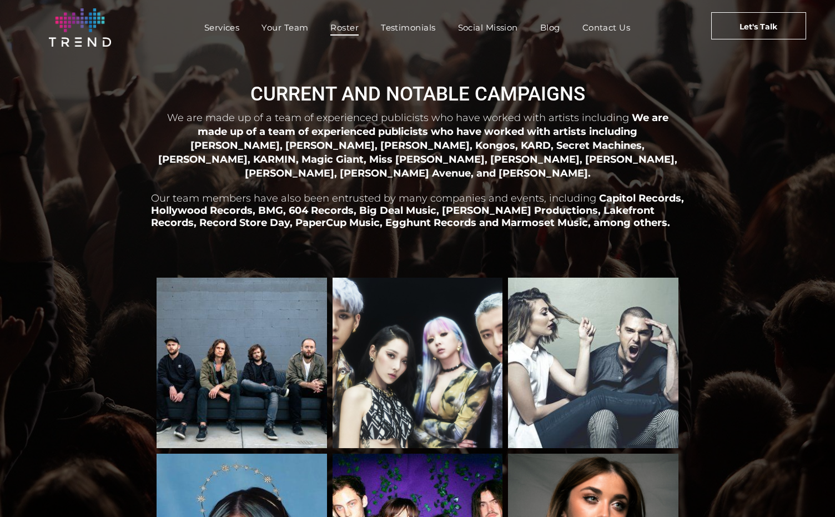  I want to click on a: Roster, so click(344, 27).